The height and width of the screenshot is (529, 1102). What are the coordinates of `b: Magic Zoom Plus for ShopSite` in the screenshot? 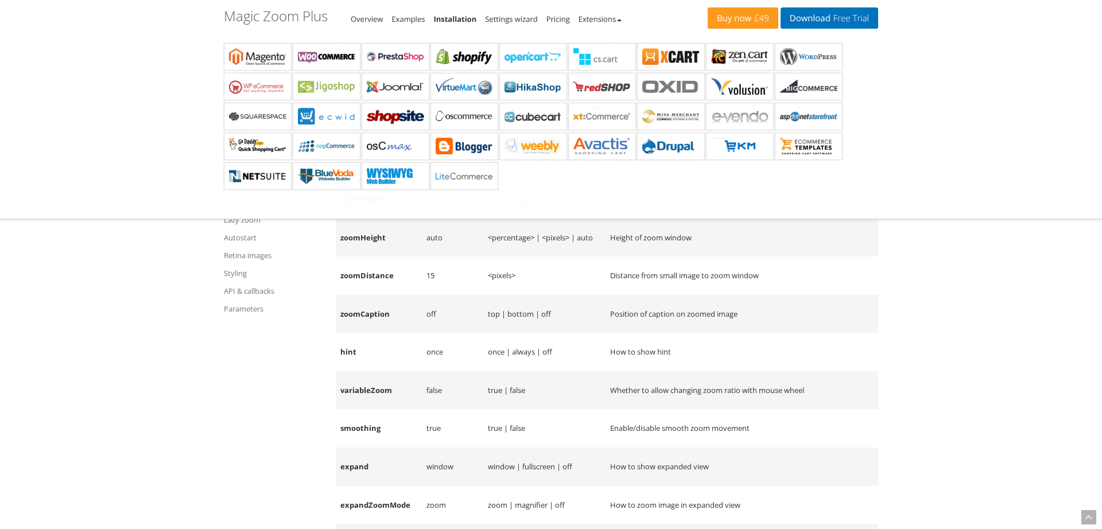 It's located at (396, 117).